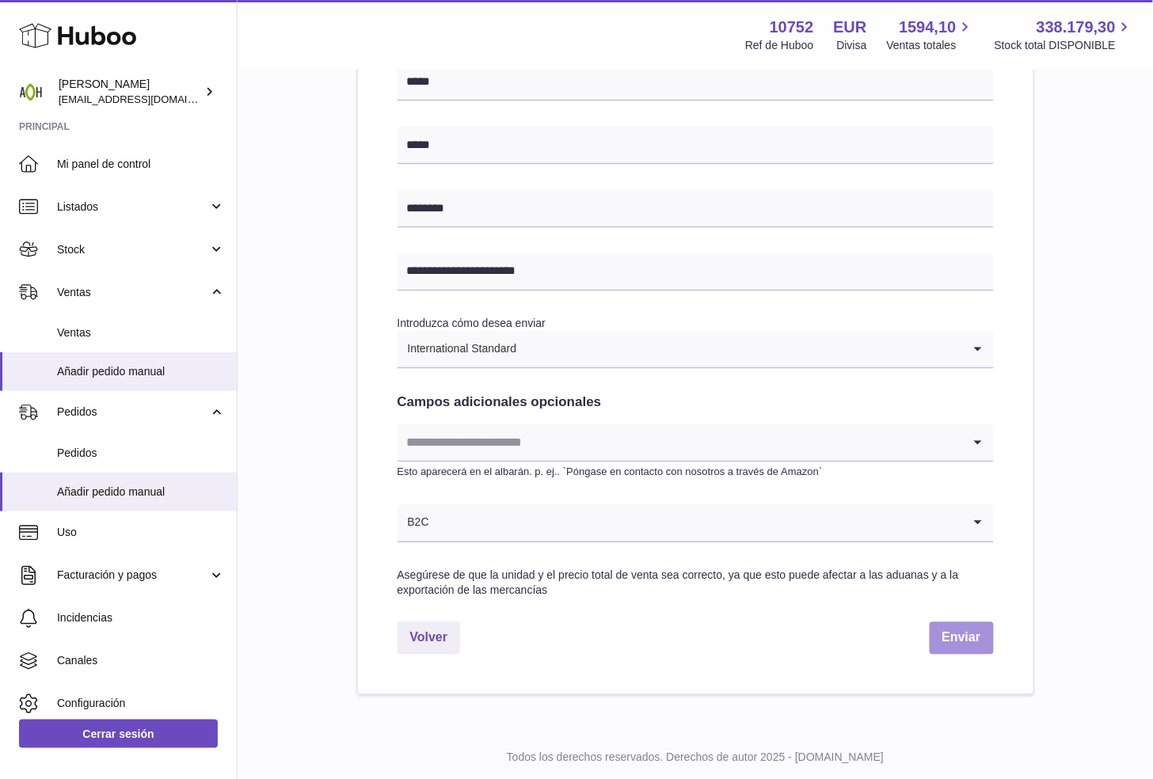 This screenshot has height=779, width=1153. I want to click on a: 1594,10 Ventas totales, so click(930, 35).